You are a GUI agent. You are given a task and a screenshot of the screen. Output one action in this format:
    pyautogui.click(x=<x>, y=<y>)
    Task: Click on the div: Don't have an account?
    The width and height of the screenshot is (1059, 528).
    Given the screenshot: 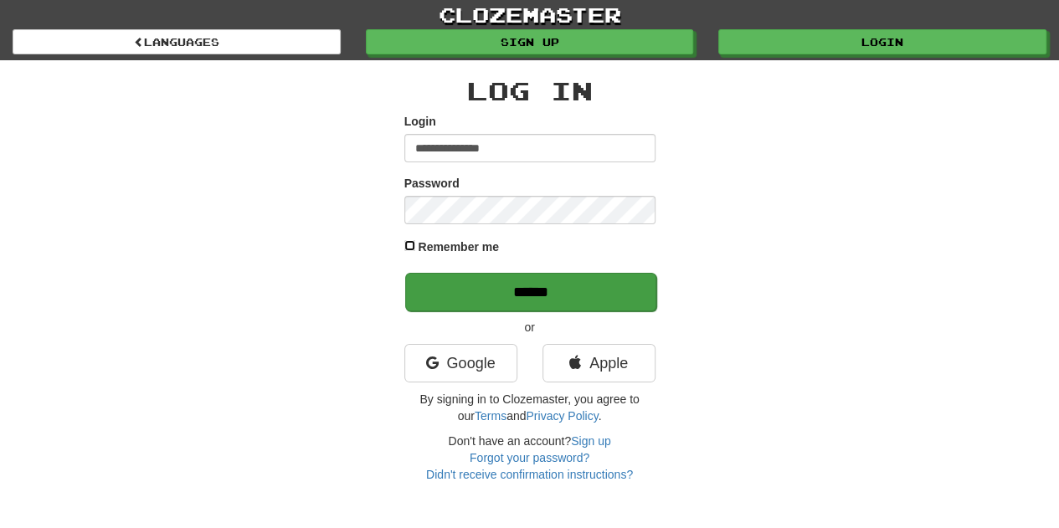 What is the action you would take?
    pyautogui.click(x=530, y=458)
    